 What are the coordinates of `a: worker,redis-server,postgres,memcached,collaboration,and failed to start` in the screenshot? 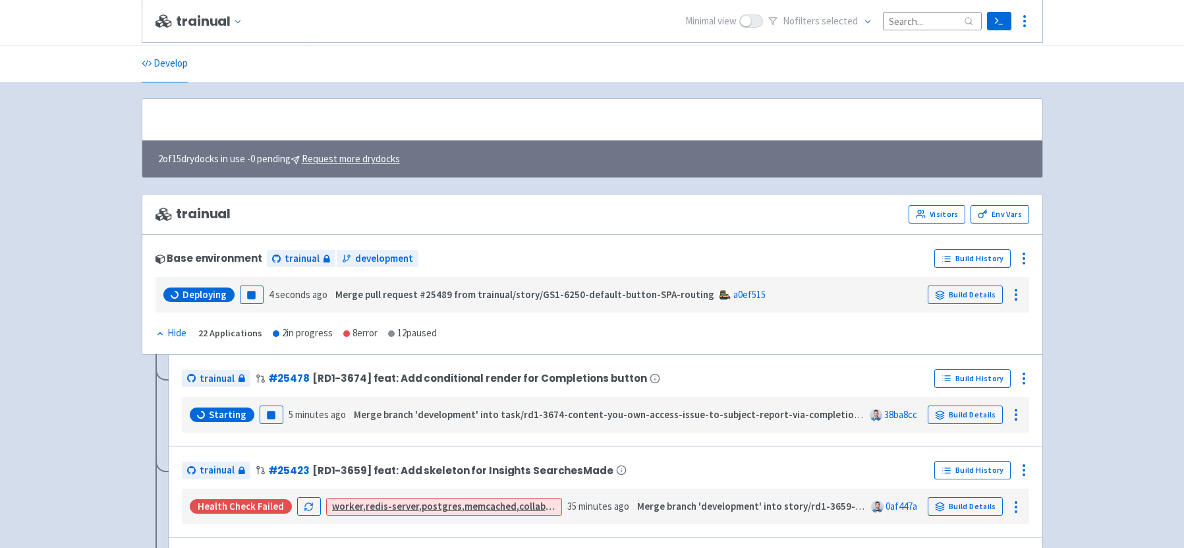 It's located at (535, 505).